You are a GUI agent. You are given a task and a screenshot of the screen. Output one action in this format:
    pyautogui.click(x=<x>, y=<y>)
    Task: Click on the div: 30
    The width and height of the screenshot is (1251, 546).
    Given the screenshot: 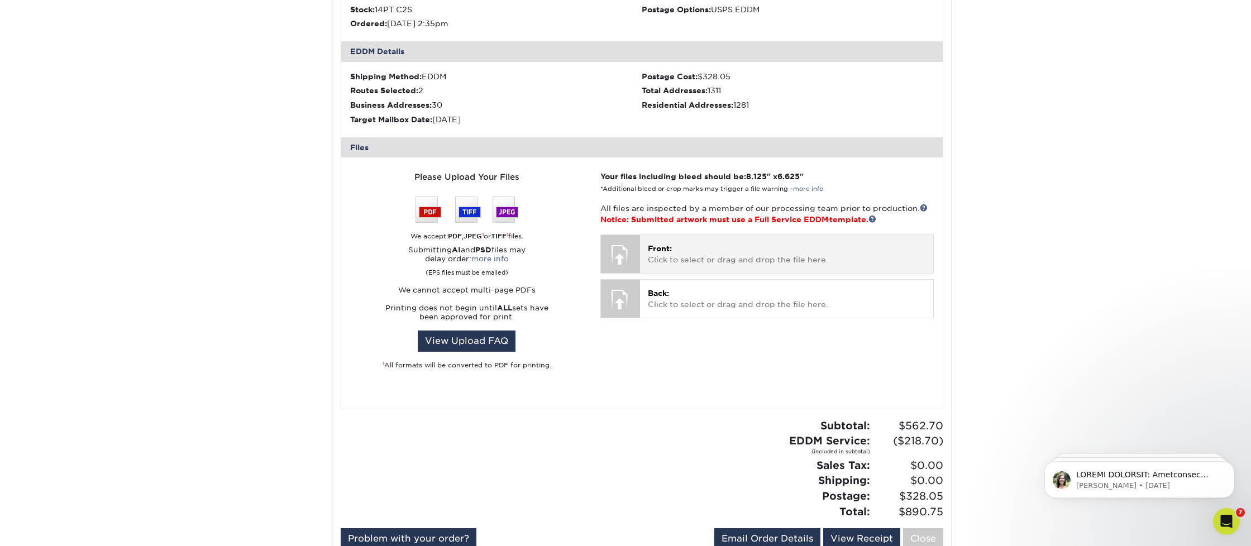 What is the action you would take?
    pyautogui.click(x=496, y=105)
    